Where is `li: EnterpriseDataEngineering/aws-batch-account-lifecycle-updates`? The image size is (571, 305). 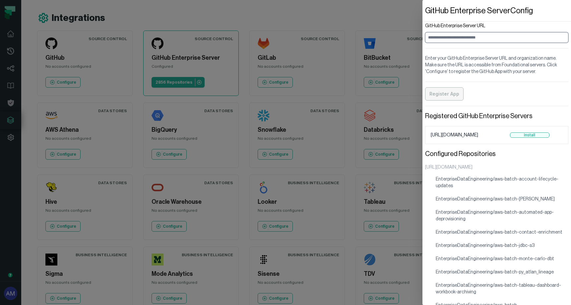
li: EnterpriseDataEngineering/aws-batch-account-lifecycle-updates is located at coordinates (499, 182).